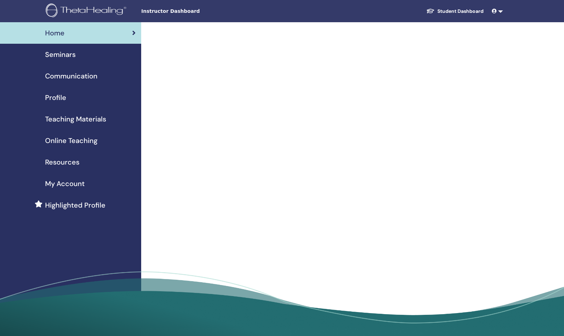 The width and height of the screenshot is (564, 336). Describe the element at coordinates (76, 119) in the screenshot. I see `span: Teaching Materials` at that location.